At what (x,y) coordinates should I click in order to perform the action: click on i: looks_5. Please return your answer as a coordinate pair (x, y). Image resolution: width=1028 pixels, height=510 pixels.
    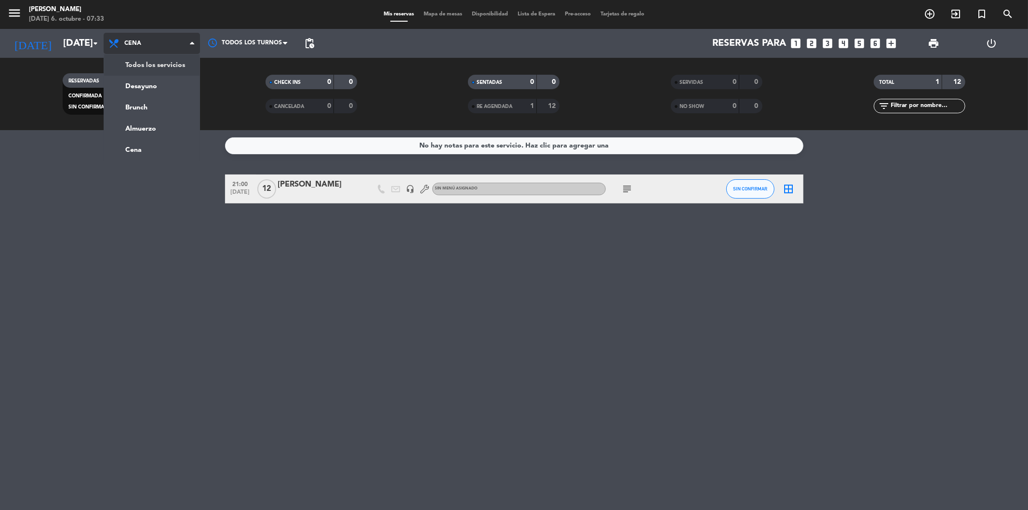
    Looking at the image, I should click on (860, 43).